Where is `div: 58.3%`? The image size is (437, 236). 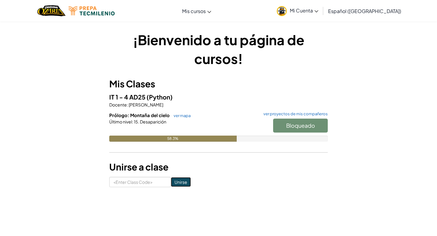
div: 58.3% is located at coordinates (173, 139).